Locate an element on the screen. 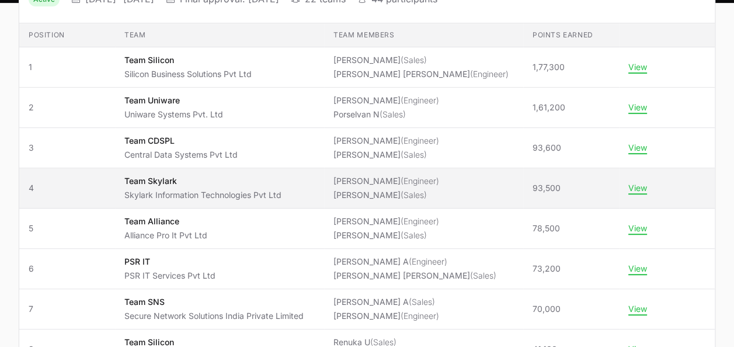 The width and height of the screenshot is (734, 347). p: Team Uniware is located at coordinates (173, 100).